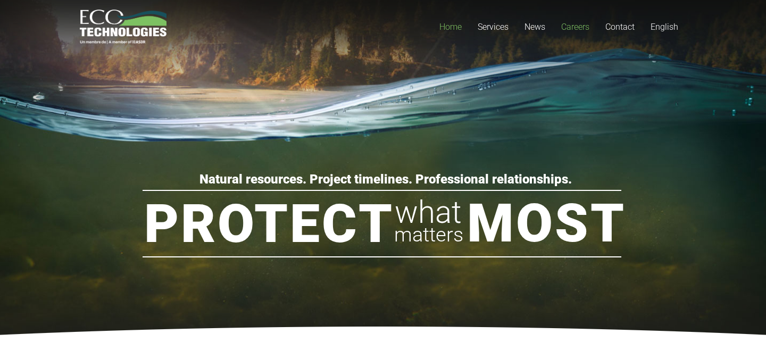 This screenshot has height=359, width=766. What do you see at coordinates (620, 27) in the screenshot?
I see `span: Contact` at bounding box center [620, 27].